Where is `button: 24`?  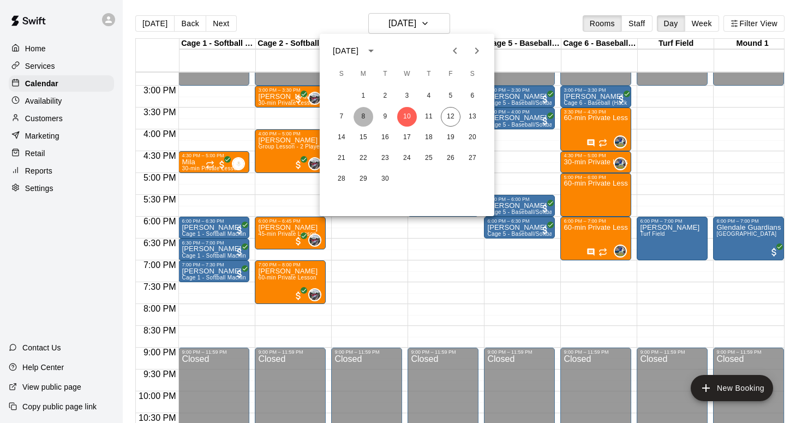 button: 24 is located at coordinates (407, 158).